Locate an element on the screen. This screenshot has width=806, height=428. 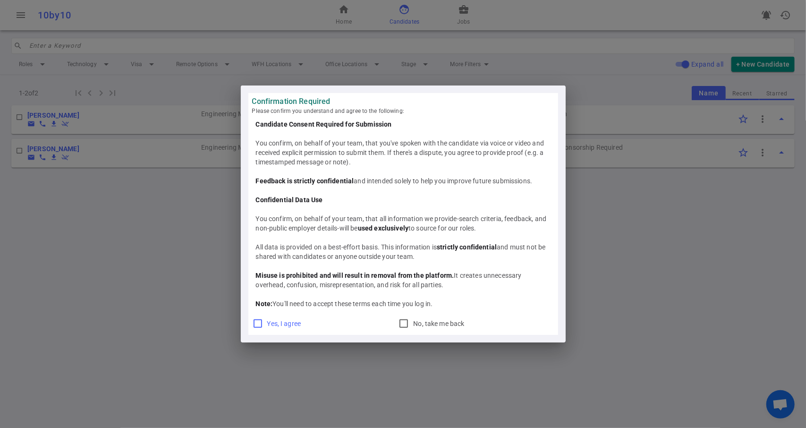
b: strictly confidential is located at coordinates (466, 247).